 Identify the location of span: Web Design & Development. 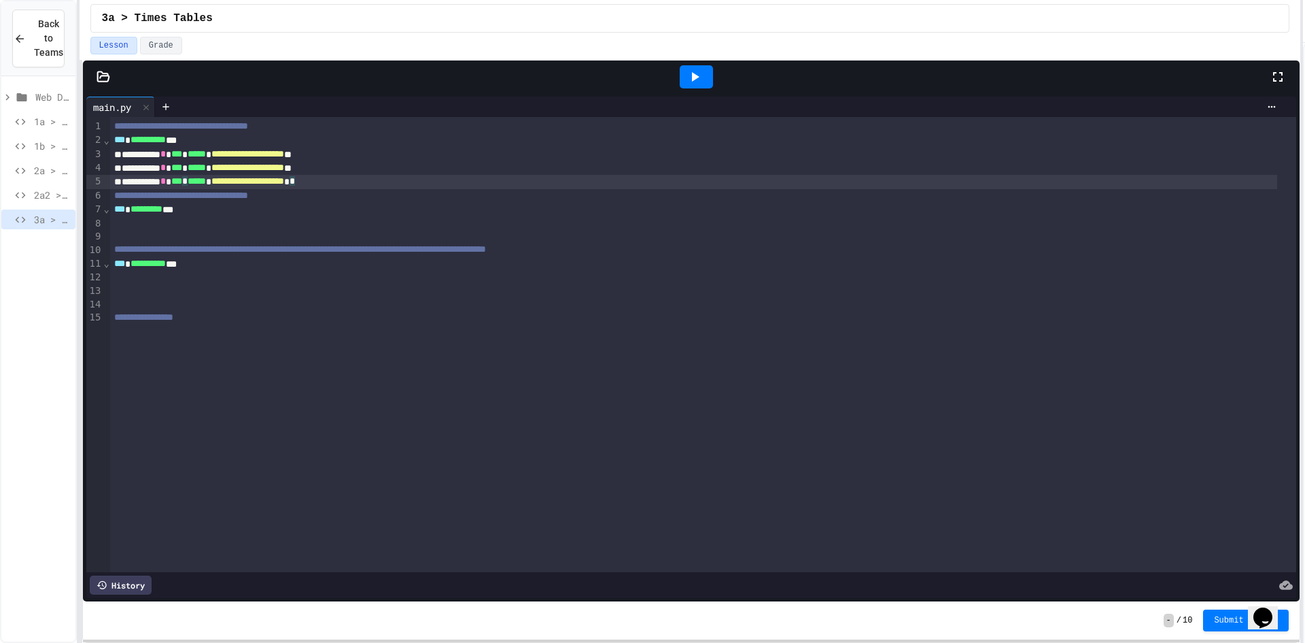
(52, 97).